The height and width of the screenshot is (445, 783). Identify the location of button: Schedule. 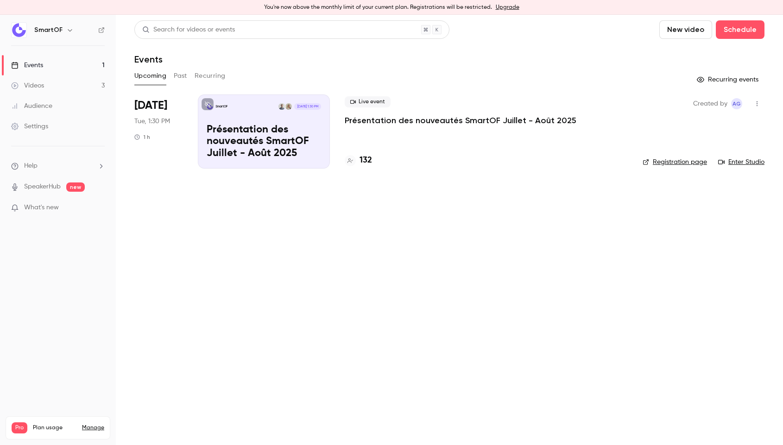
(740, 30).